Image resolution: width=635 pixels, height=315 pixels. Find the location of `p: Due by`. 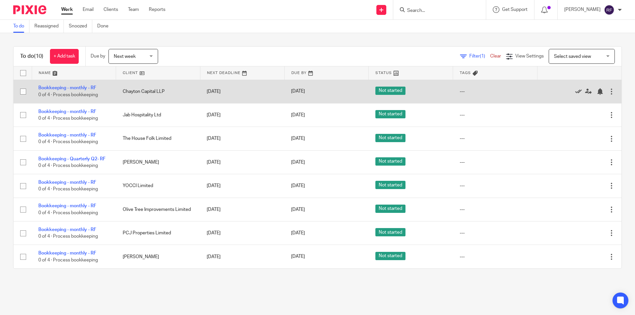

p: Due by is located at coordinates (98, 56).